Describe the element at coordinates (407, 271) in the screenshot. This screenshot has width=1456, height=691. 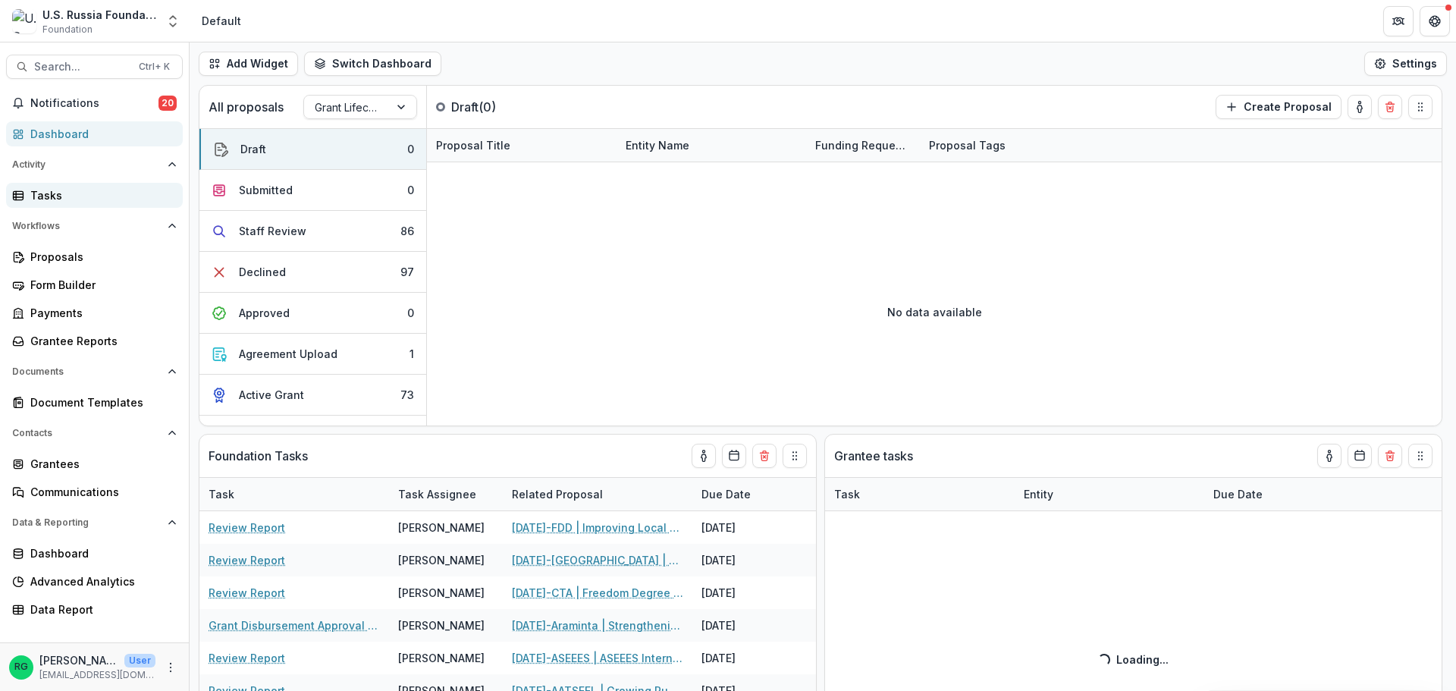
I see `div: 97` at that location.